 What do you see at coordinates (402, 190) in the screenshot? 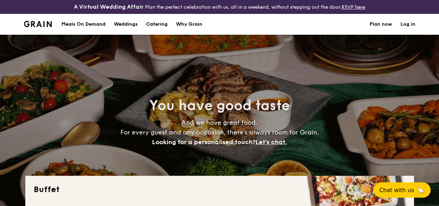
I see `button: Chat with us🦙` at bounding box center [402, 190].